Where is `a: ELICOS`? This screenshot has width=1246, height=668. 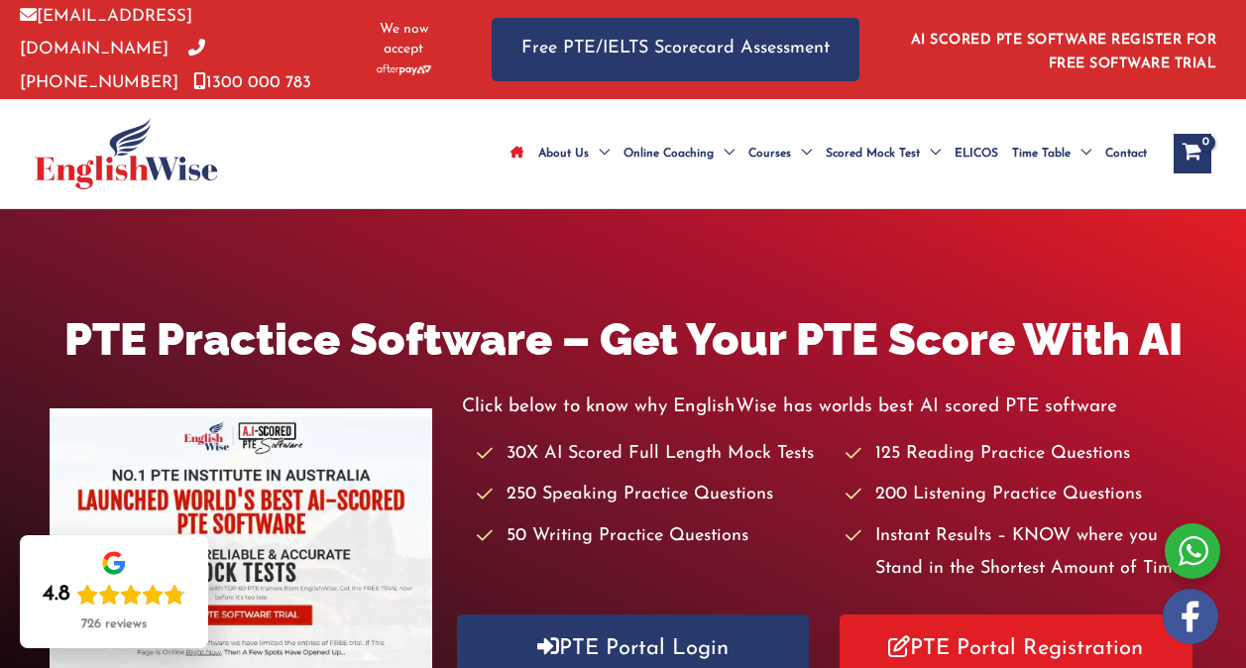
a: ELICOS is located at coordinates (976, 154).